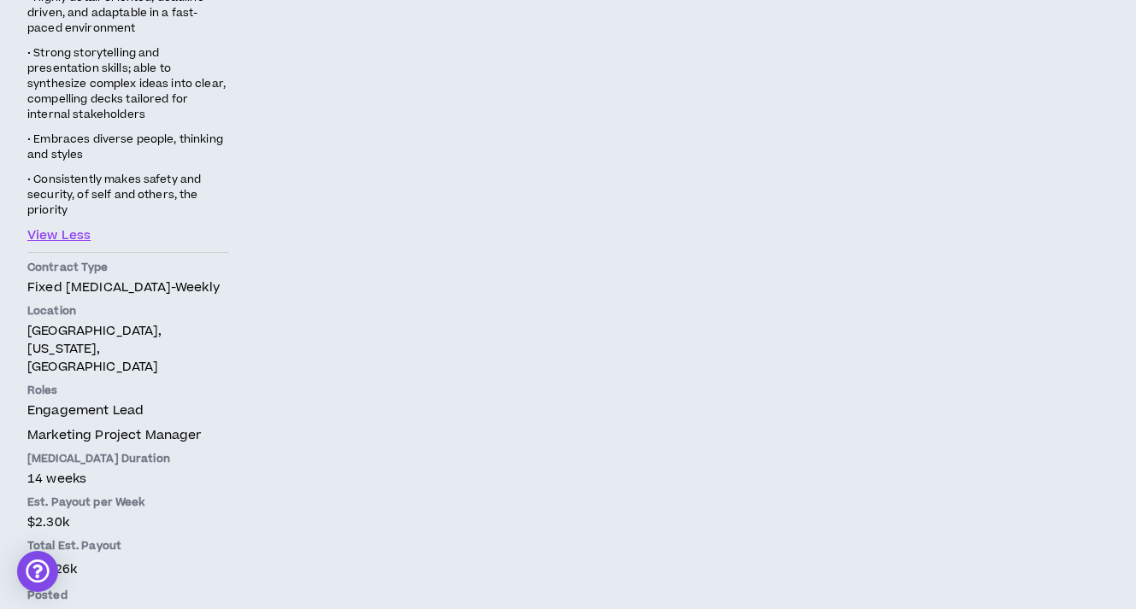  What do you see at coordinates (114, 195) in the screenshot?
I see `span: • Consistently makes safety and security, of self and others, the priority` at bounding box center [114, 195].